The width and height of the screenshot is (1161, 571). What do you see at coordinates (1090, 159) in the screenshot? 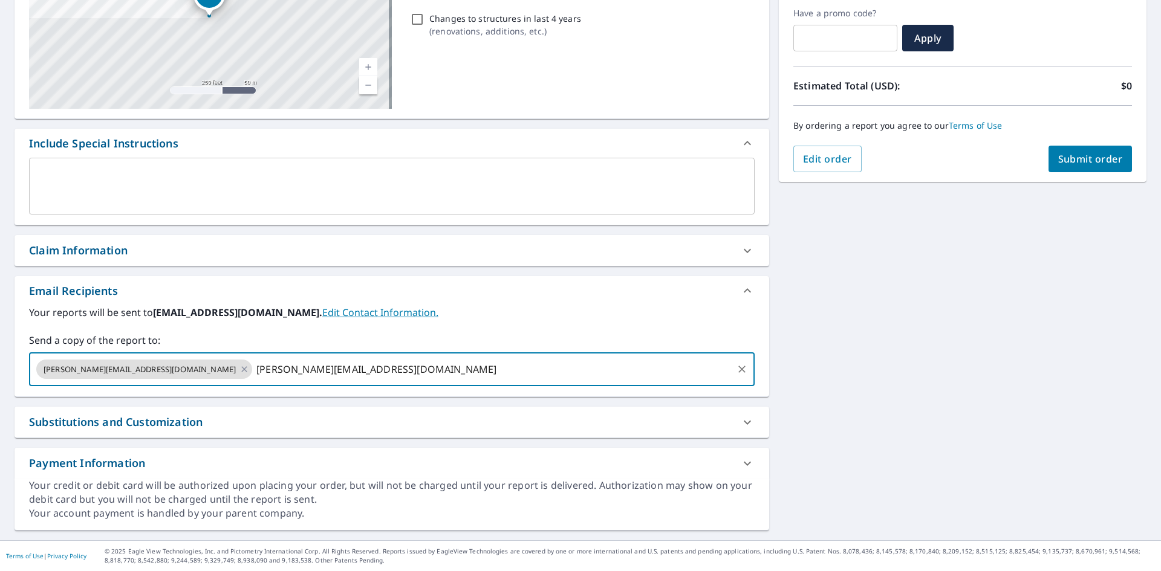
I see `span: Submit order` at bounding box center [1090, 159].